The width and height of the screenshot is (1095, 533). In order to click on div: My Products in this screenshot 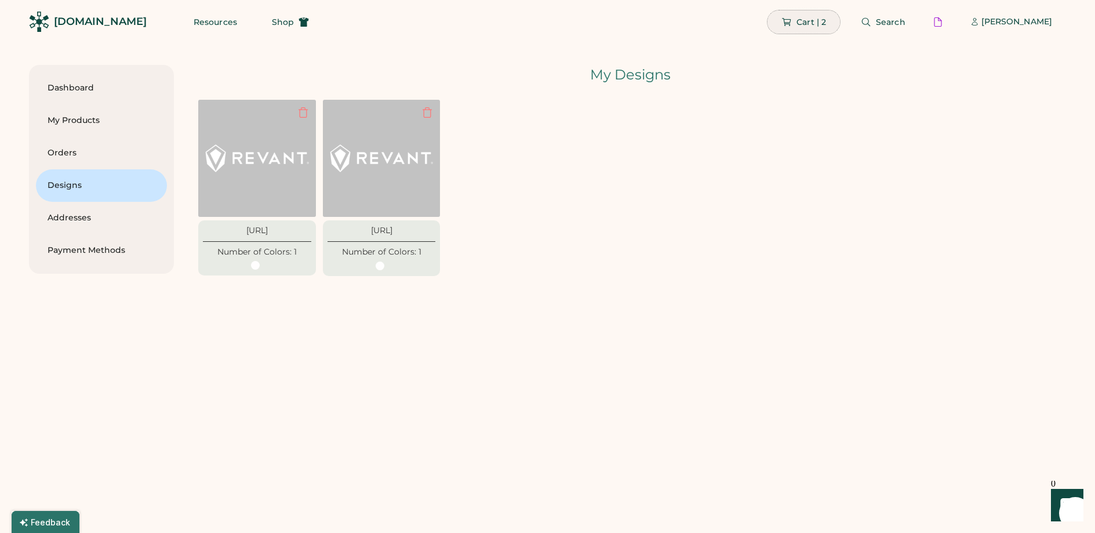, I will do `click(101, 121)`.